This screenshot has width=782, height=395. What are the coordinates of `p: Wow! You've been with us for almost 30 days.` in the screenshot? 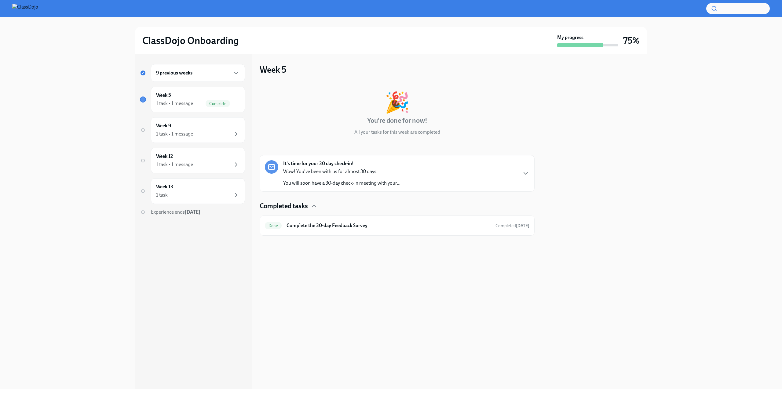 It's located at (342, 172).